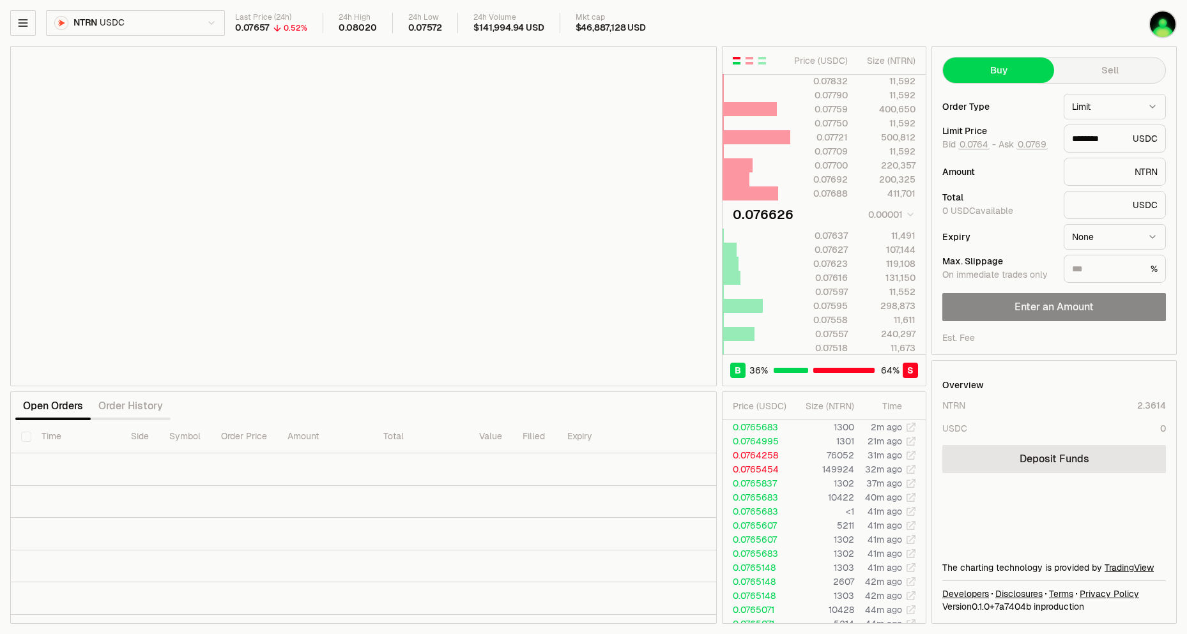 The height and width of the screenshot is (634, 1187). I want to click on td: 76052, so click(823, 456).